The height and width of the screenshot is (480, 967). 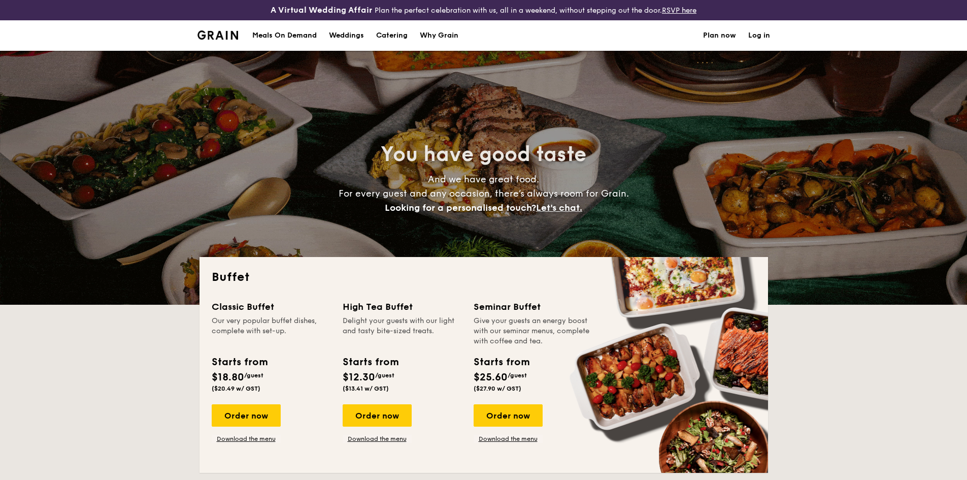 What do you see at coordinates (271, 331) in the screenshot?
I see `div: Our very popular buffet dishes, complete with set-up.` at bounding box center [271, 331].